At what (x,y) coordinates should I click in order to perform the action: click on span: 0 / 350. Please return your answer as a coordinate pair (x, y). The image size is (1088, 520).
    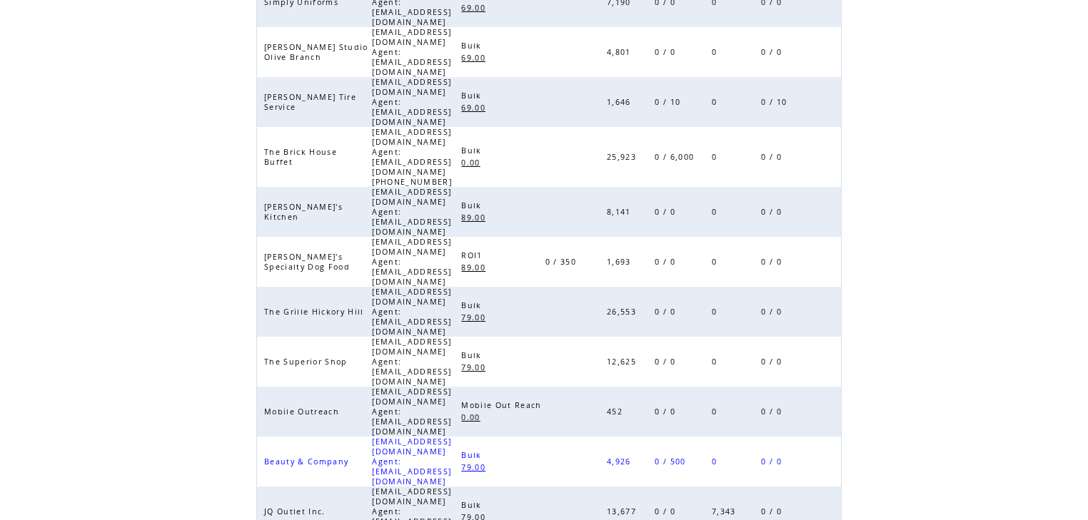
    Looking at the image, I should click on (562, 262).